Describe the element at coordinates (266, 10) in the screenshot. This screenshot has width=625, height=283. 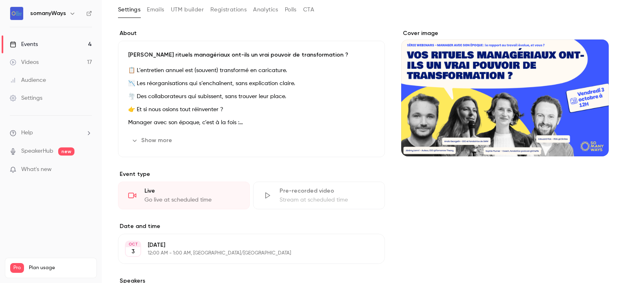
I see `button: Analytics` at that location.